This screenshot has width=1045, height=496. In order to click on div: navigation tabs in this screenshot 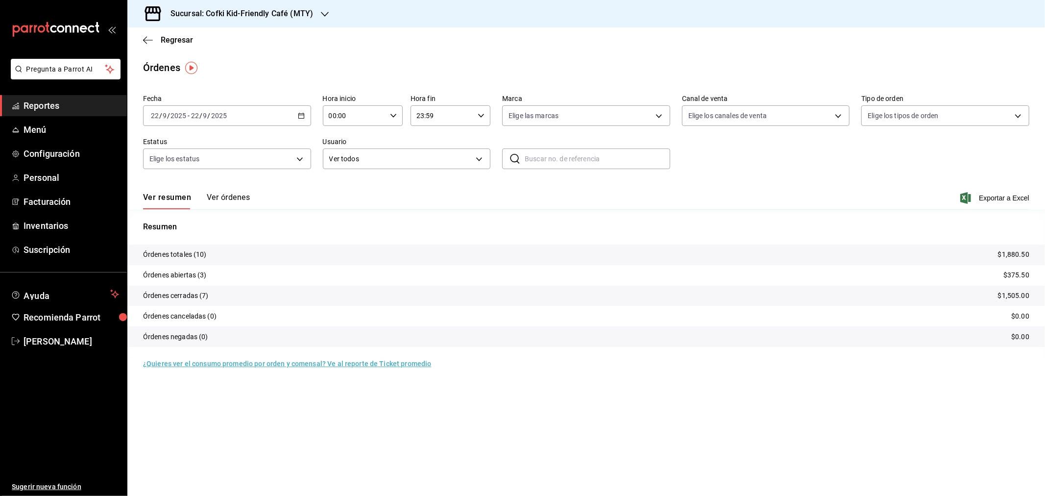, I will do `click(196, 201)`.